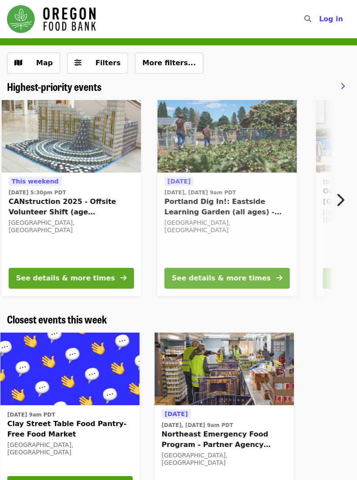  What do you see at coordinates (227, 198) in the screenshot?
I see `a: See details for "Portland Dig In!: Eastside Learning Garden (all ages) - Aug/Sept/Oct"` at bounding box center [227, 198].